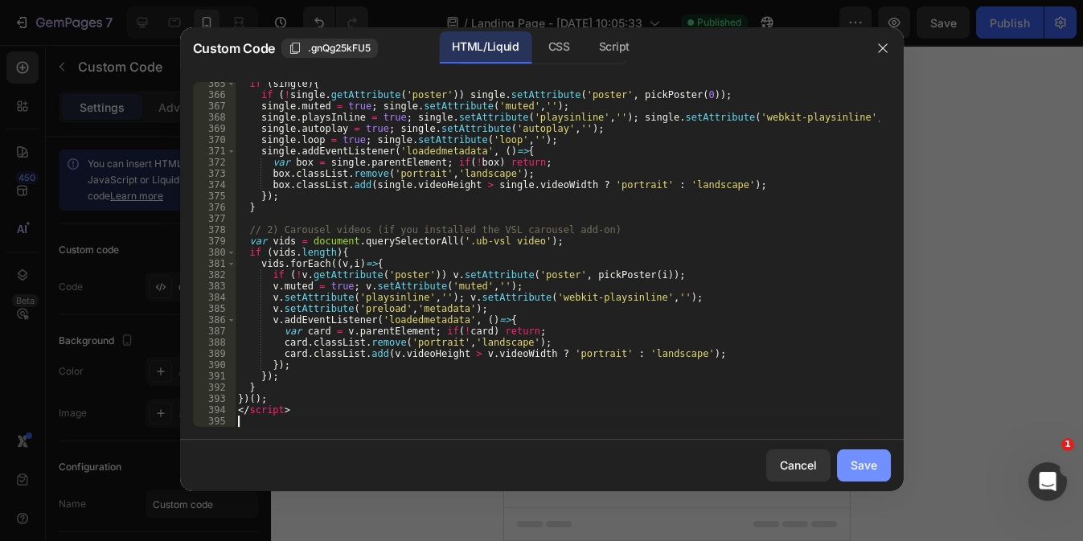 The image size is (1083, 541). Describe the element at coordinates (214, 264) in the screenshot. I see `div: 381` at that location.